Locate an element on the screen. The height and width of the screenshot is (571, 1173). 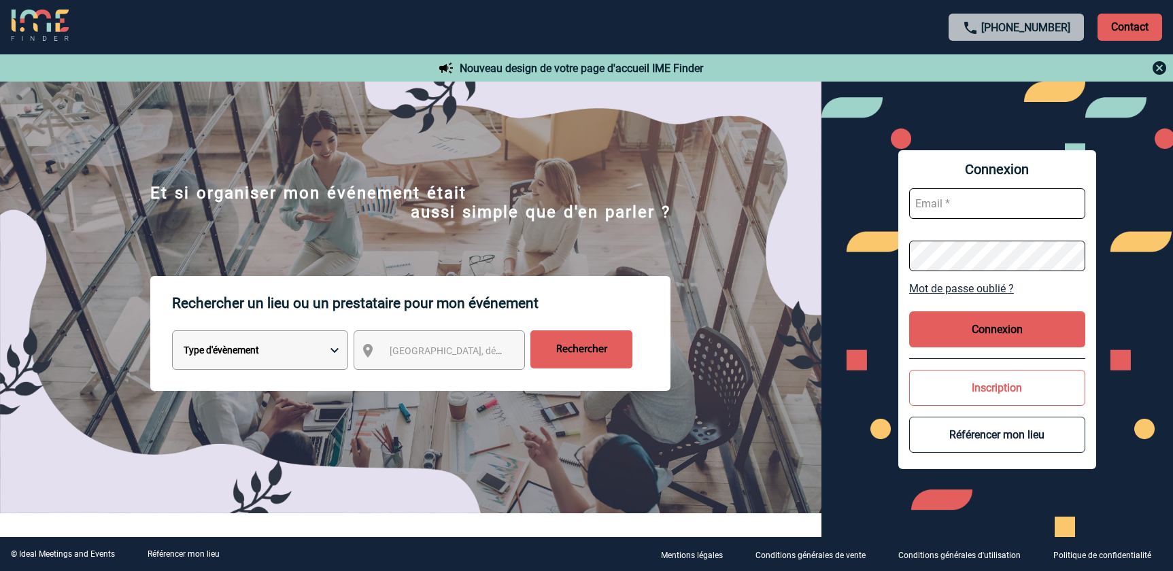
button: Référencer mon lieu is located at coordinates (997, 435).